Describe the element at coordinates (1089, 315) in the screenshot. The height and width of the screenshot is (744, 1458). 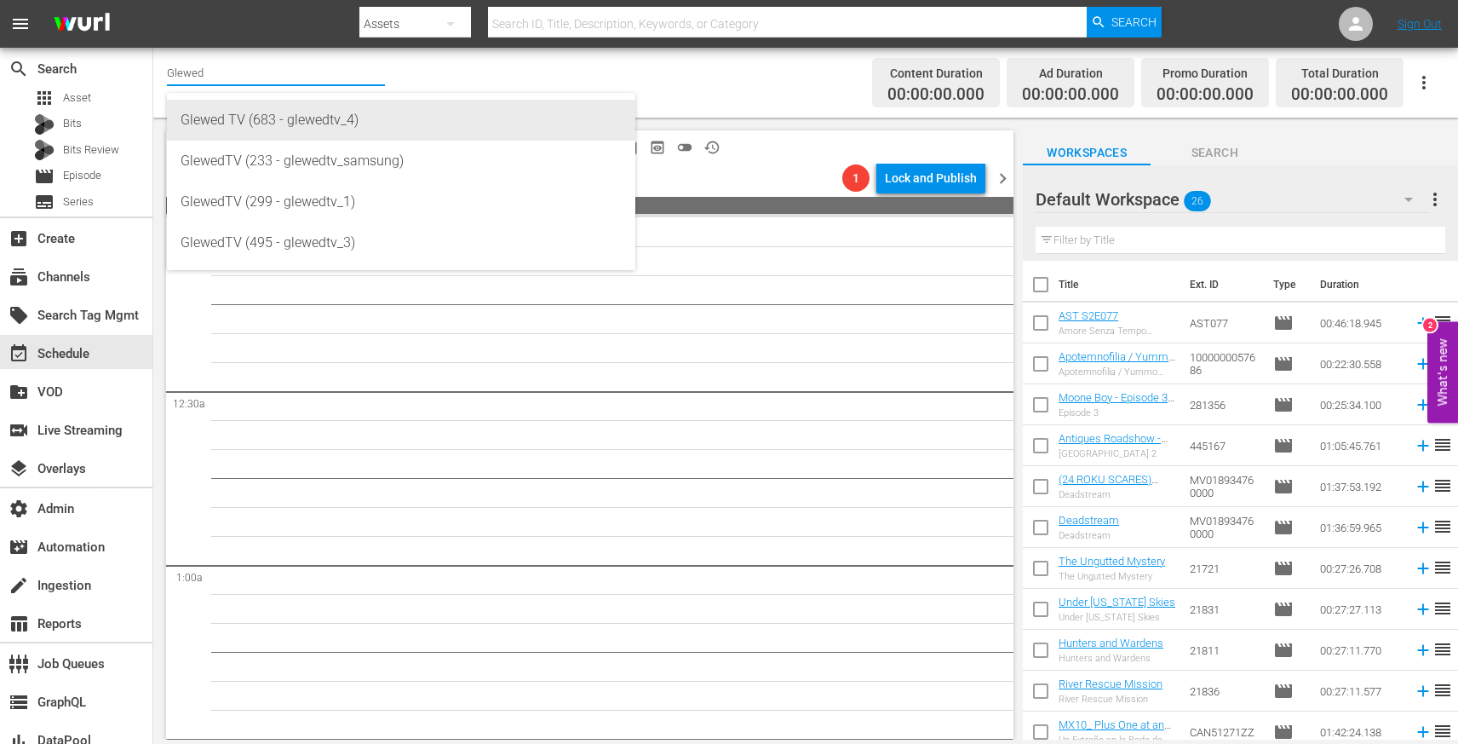
I see `a: AST S2E077` at that location.